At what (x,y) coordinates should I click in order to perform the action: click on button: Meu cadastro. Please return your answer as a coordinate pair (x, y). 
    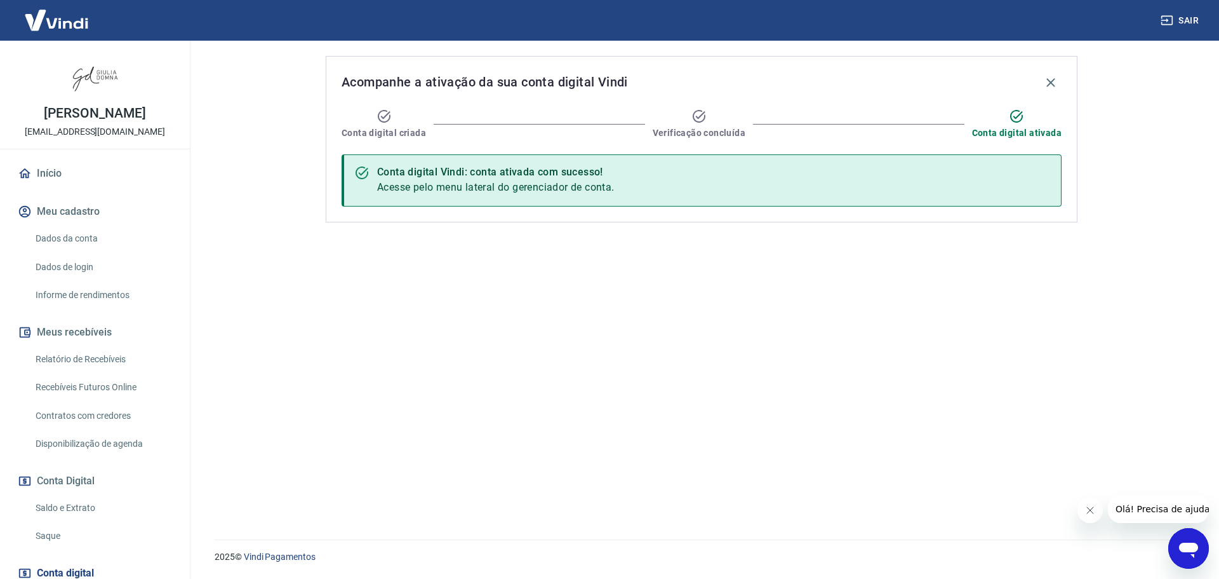
    Looking at the image, I should click on (95, 211).